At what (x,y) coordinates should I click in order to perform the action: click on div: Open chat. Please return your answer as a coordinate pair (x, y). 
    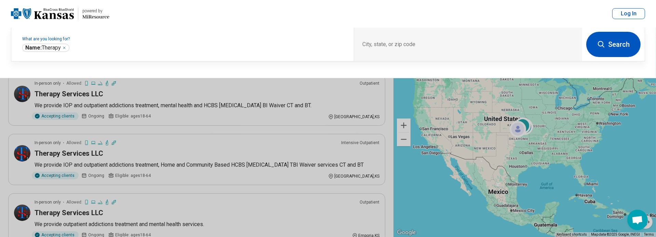
    Looking at the image, I should click on (637, 220).